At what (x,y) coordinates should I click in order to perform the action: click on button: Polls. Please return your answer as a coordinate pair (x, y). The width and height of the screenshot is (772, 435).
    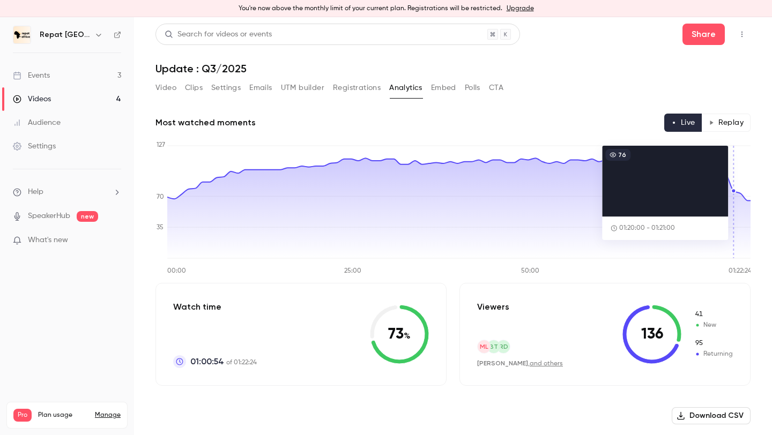
    Looking at the image, I should click on (472, 88).